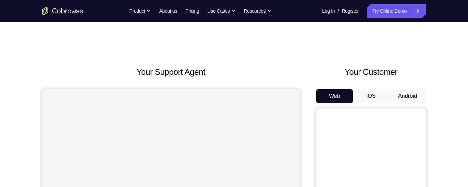 The width and height of the screenshot is (468, 187). Describe the element at coordinates (396, 11) in the screenshot. I see `a: Try Online Demo` at that location.